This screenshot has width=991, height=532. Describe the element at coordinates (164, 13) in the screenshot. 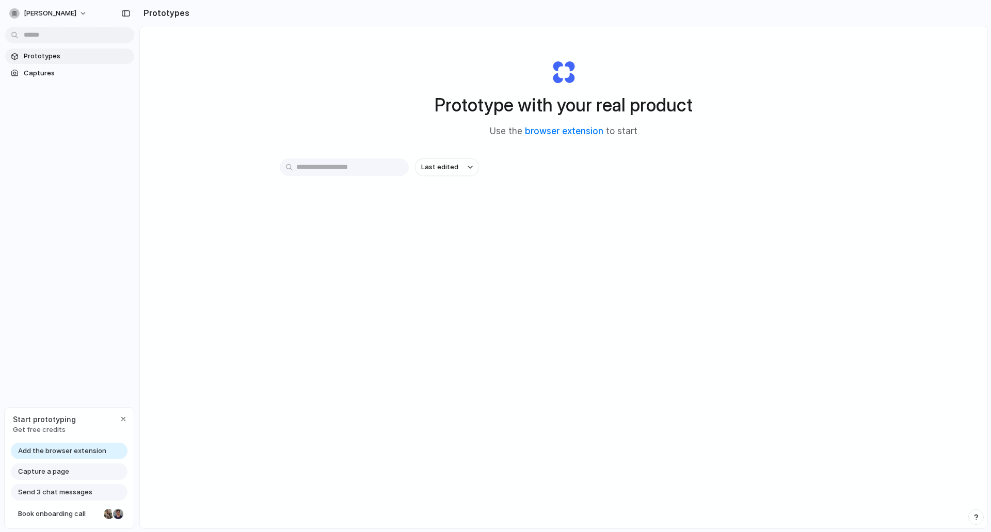

I see `h2: Prototypes` at that location.